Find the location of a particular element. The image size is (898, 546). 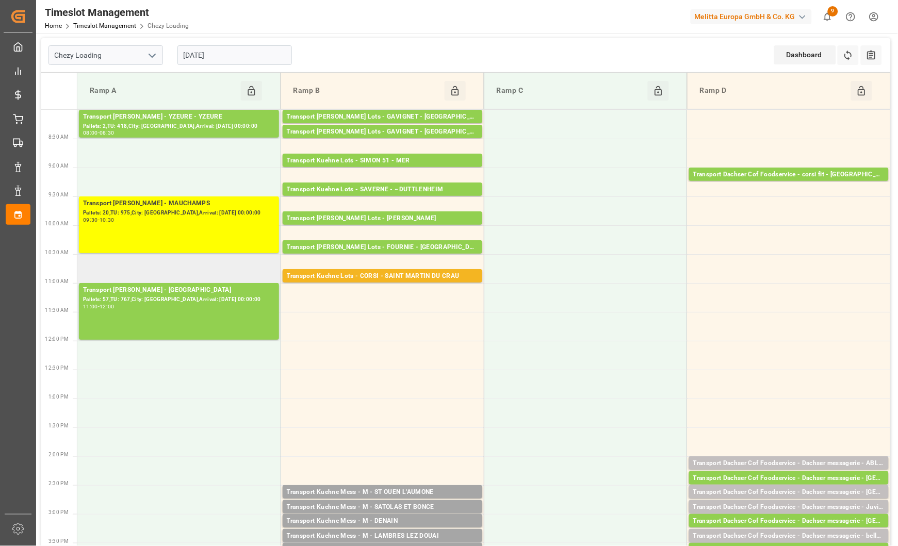

button: Help Center is located at coordinates (851, 17).